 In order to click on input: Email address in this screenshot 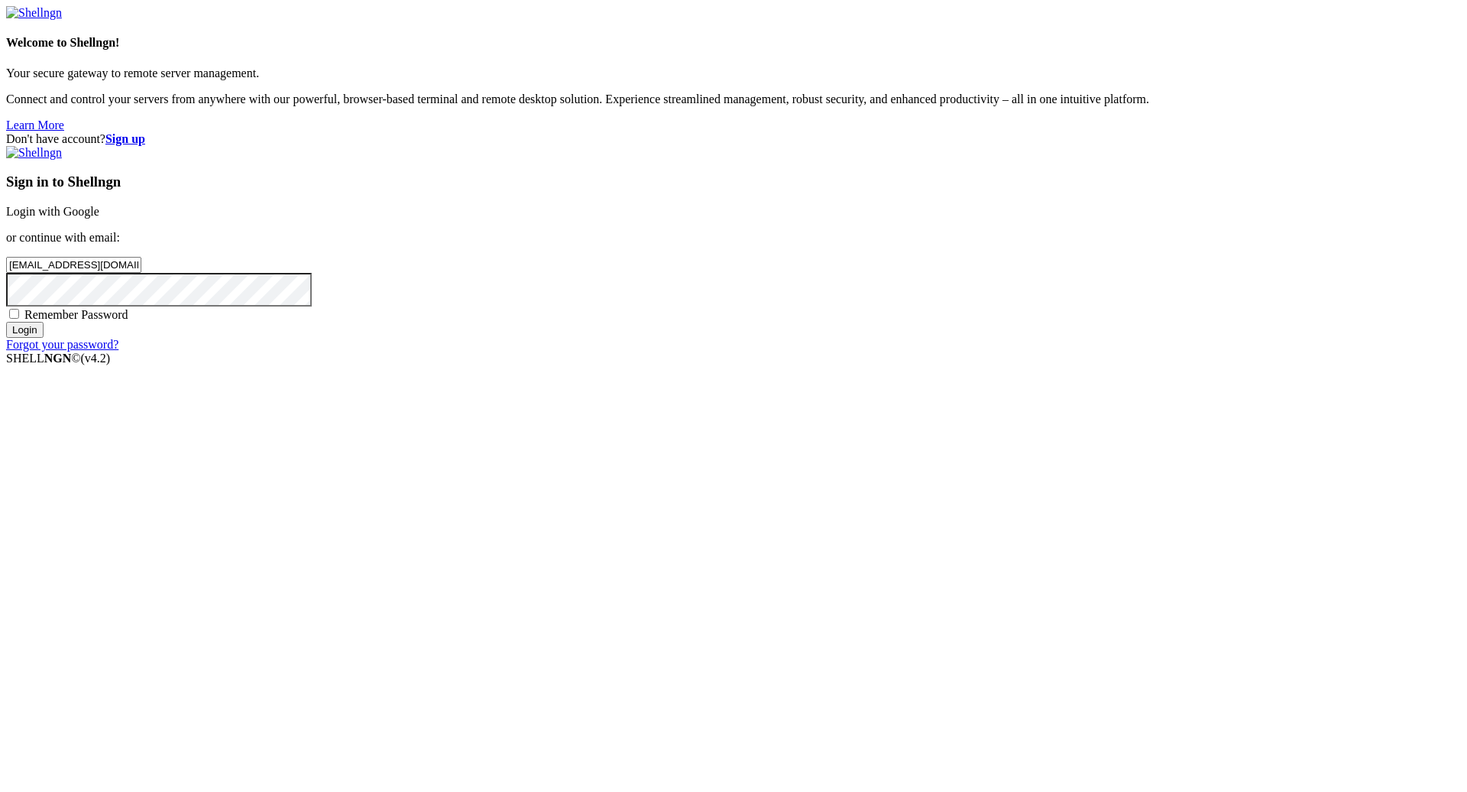, I will do `click(73, 264)`.